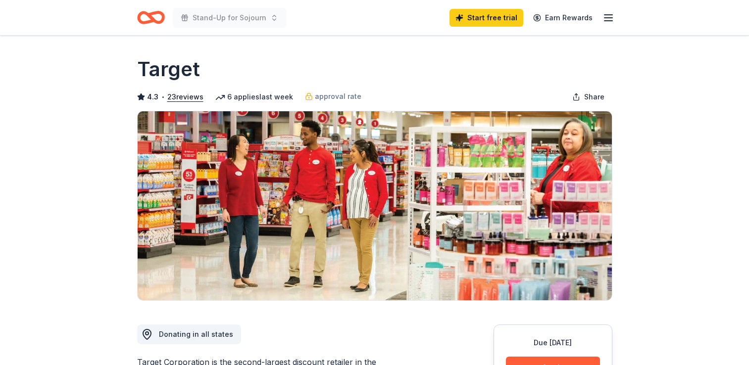  I want to click on span: Stand-Up for Sojourn, so click(229, 18).